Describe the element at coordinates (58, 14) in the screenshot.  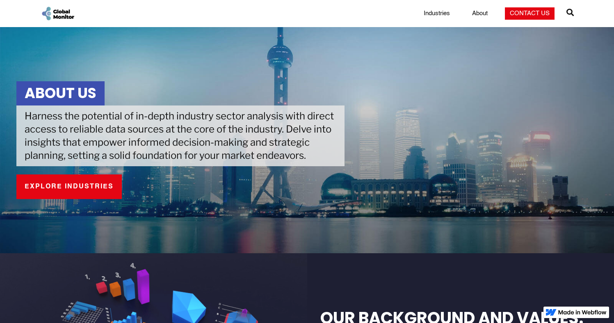
I see `a: home` at that location.